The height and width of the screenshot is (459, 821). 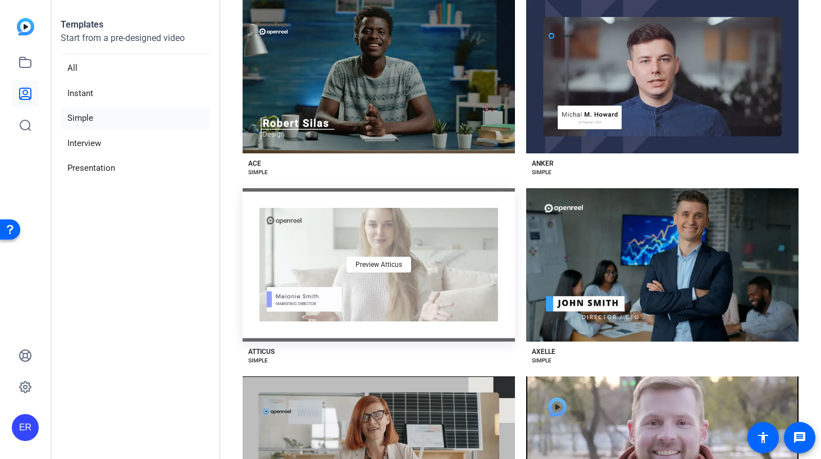 What do you see at coordinates (135, 118) in the screenshot?
I see `li: Simple` at bounding box center [135, 118].